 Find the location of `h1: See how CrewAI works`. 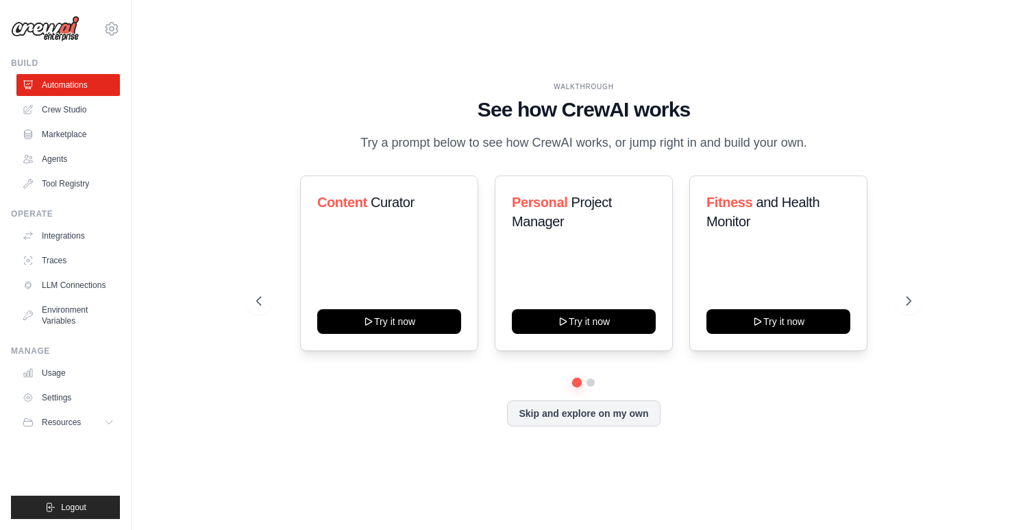

h1: See how CrewAI works is located at coordinates (584, 110).